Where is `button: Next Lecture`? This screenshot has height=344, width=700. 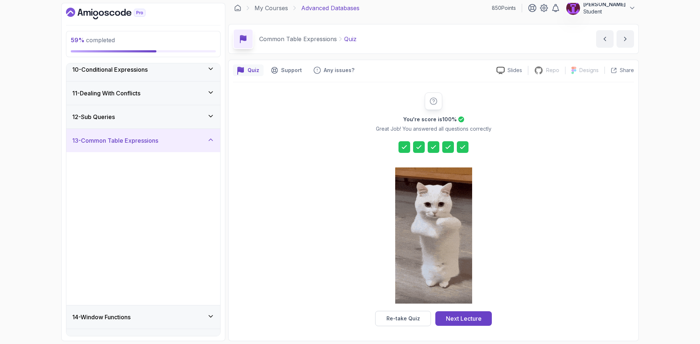
button: Next Lecture is located at coordinates (463, 319).